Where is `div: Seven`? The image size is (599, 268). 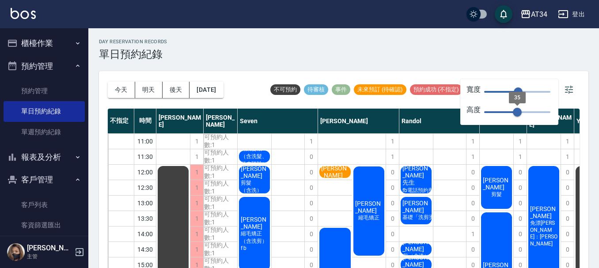
div: Seven is located at coordinates (278, 121).